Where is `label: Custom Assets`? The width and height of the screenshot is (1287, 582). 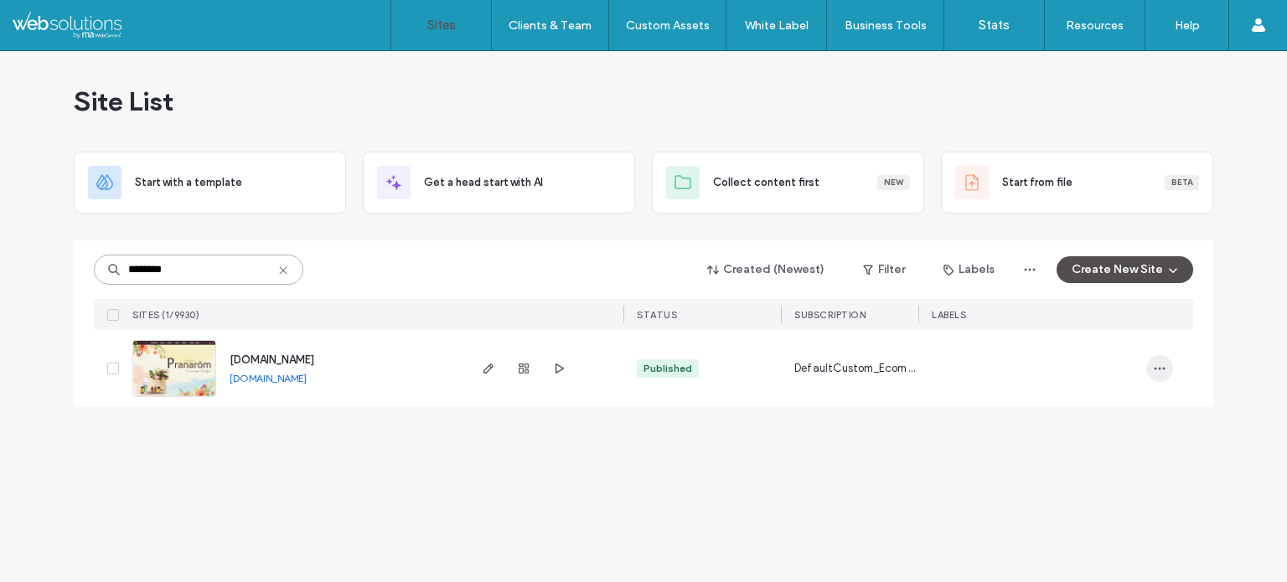 label: Custom Assets is located at coordinates (668, 25).